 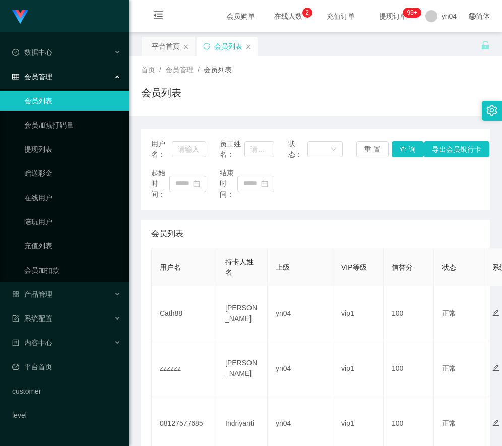 I want to click on sup: 2, so click(x=308, y=13).